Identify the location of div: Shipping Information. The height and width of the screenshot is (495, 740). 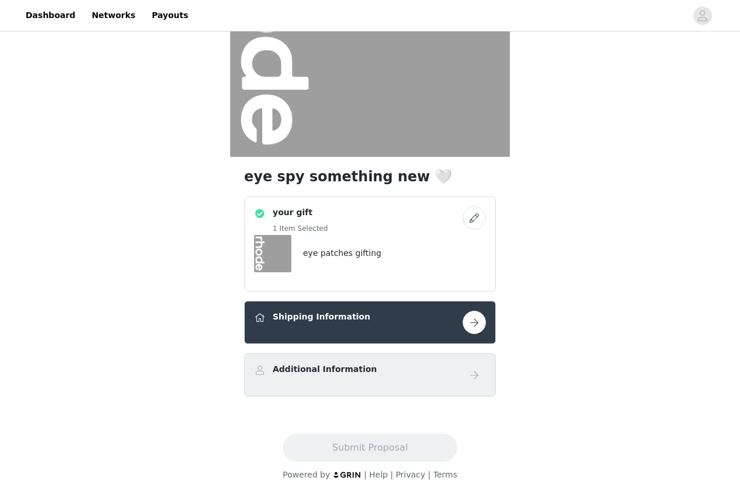
(370, 322).